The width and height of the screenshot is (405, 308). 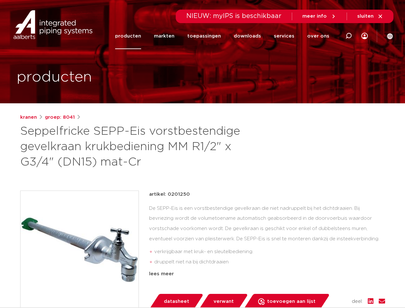 I want to click on div: my IPS, so click(x=365, y=36).